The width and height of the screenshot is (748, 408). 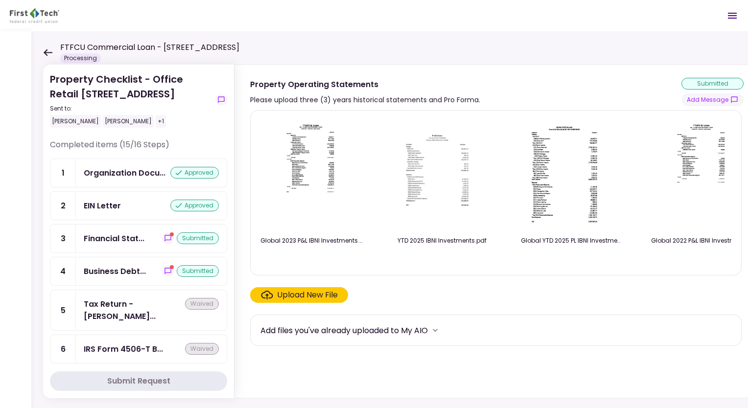 I want to click on button: Open menu, so click(x=732, y=16).